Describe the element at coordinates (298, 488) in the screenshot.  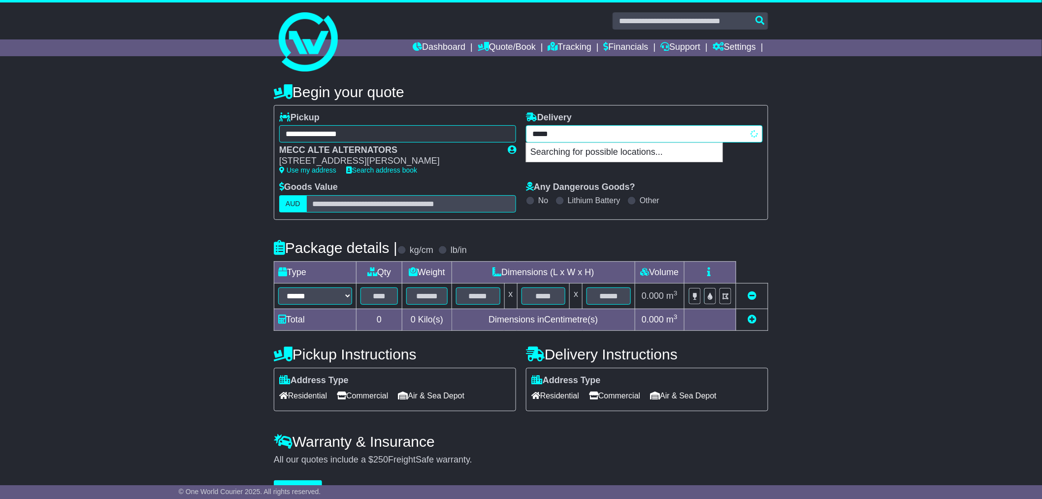
I see `button: Get Quotes` at that location.